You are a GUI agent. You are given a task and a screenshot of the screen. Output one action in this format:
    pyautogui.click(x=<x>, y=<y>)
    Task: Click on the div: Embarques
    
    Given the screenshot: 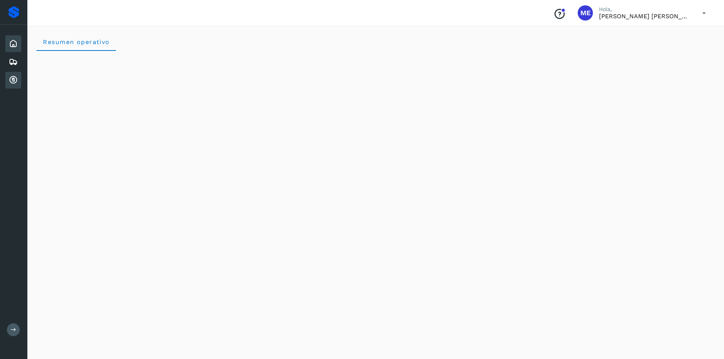 What is the action you would take?
    pyautogui.click(x=13, y=62)
    